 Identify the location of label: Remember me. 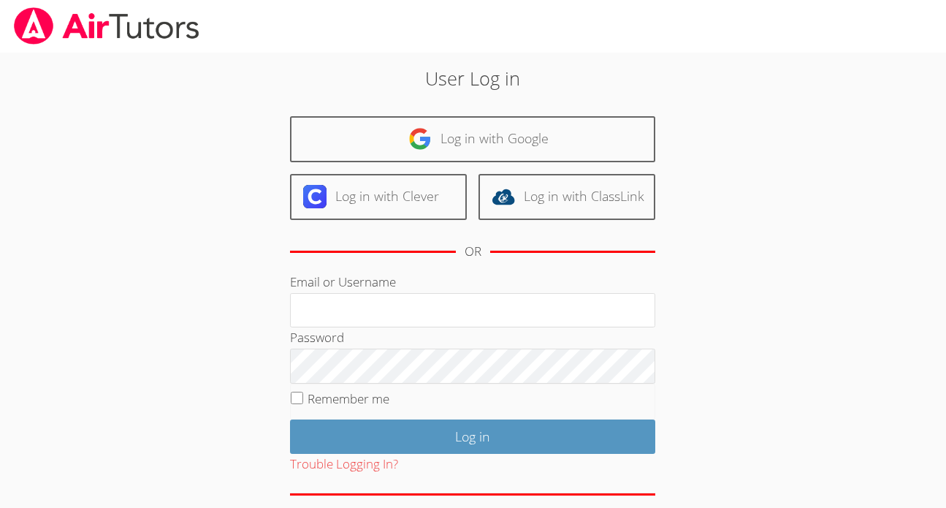
(348, 398).